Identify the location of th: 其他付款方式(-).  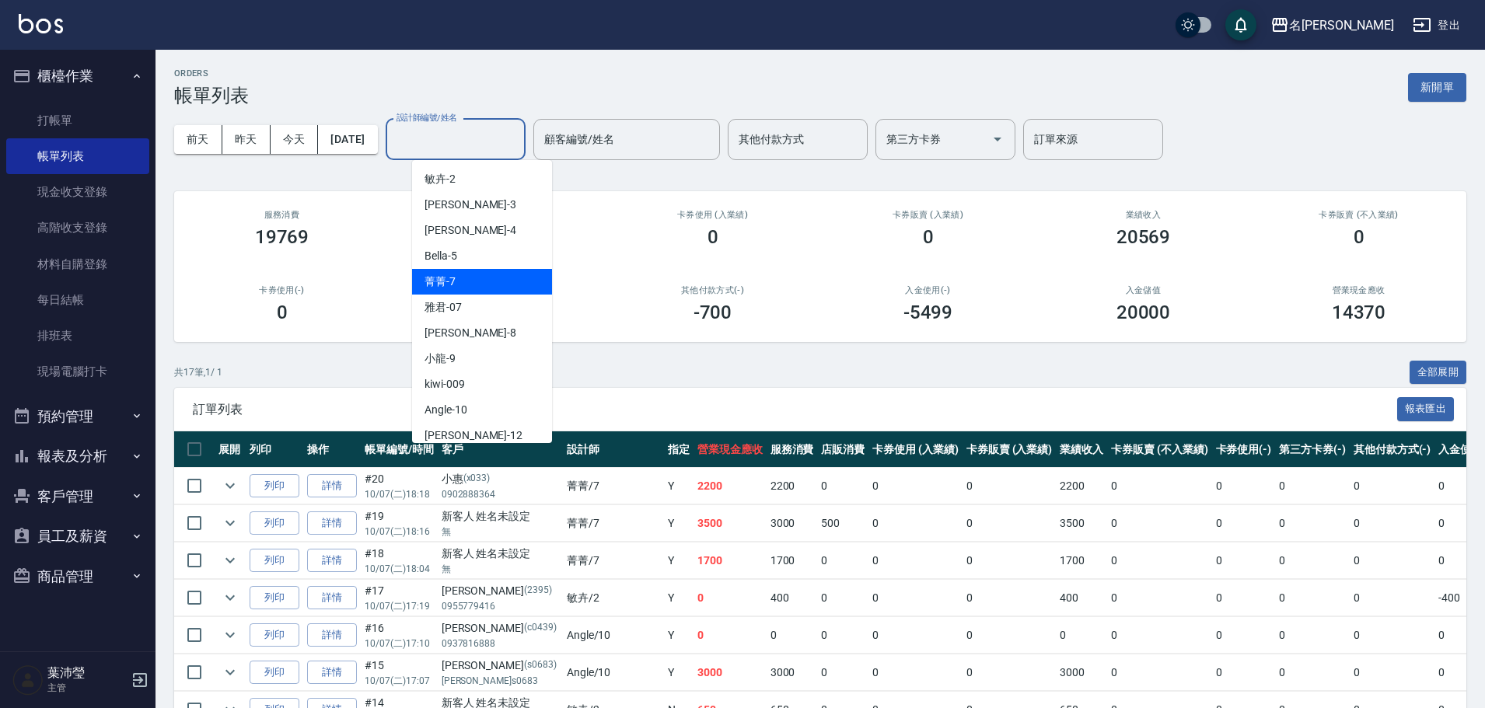
(1393, 450).